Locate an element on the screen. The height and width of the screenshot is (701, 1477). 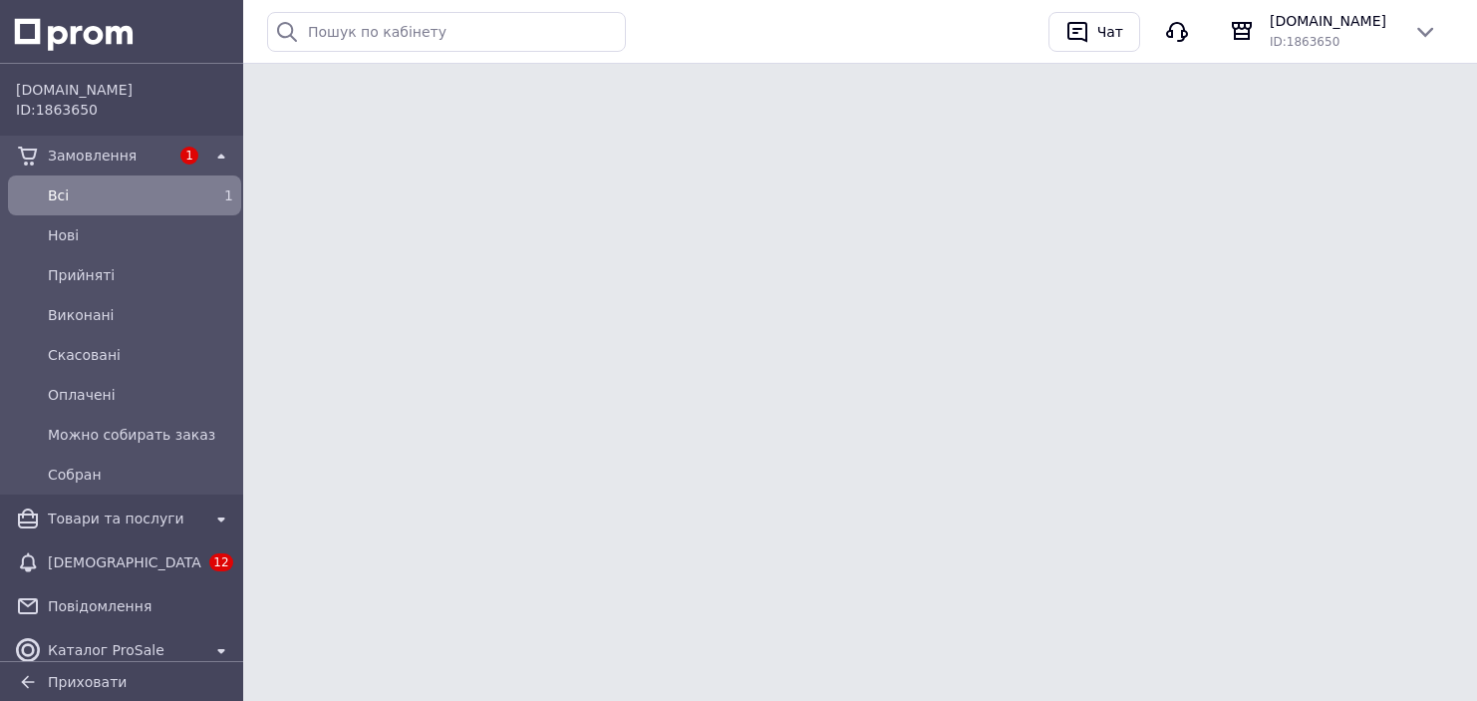
span: Оплачені is located at coordinates (141, 395).